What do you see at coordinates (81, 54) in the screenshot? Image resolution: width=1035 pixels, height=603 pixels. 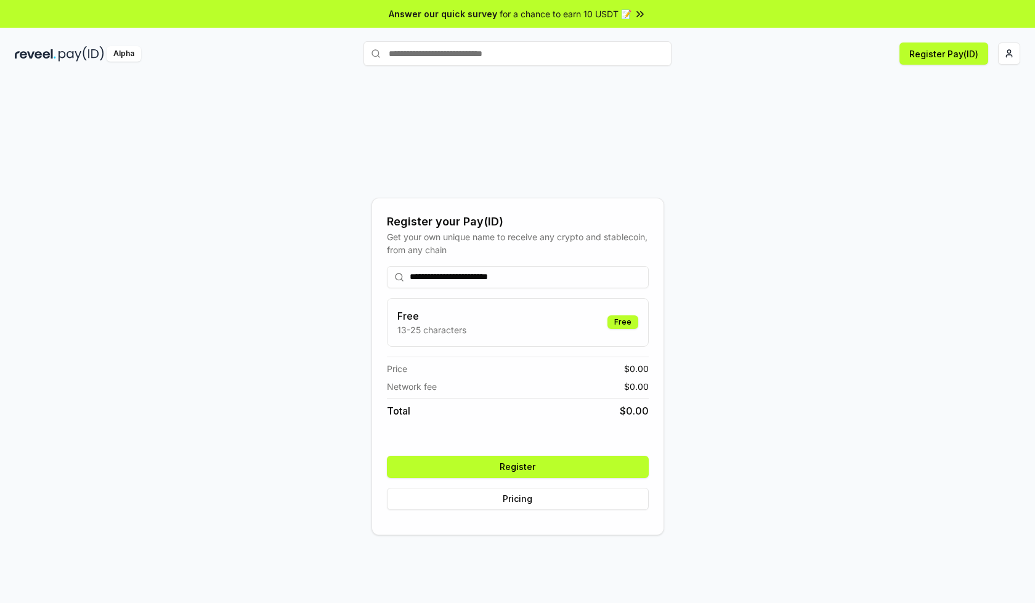 I see `img: pay_id` at bounding box center [81, 54].